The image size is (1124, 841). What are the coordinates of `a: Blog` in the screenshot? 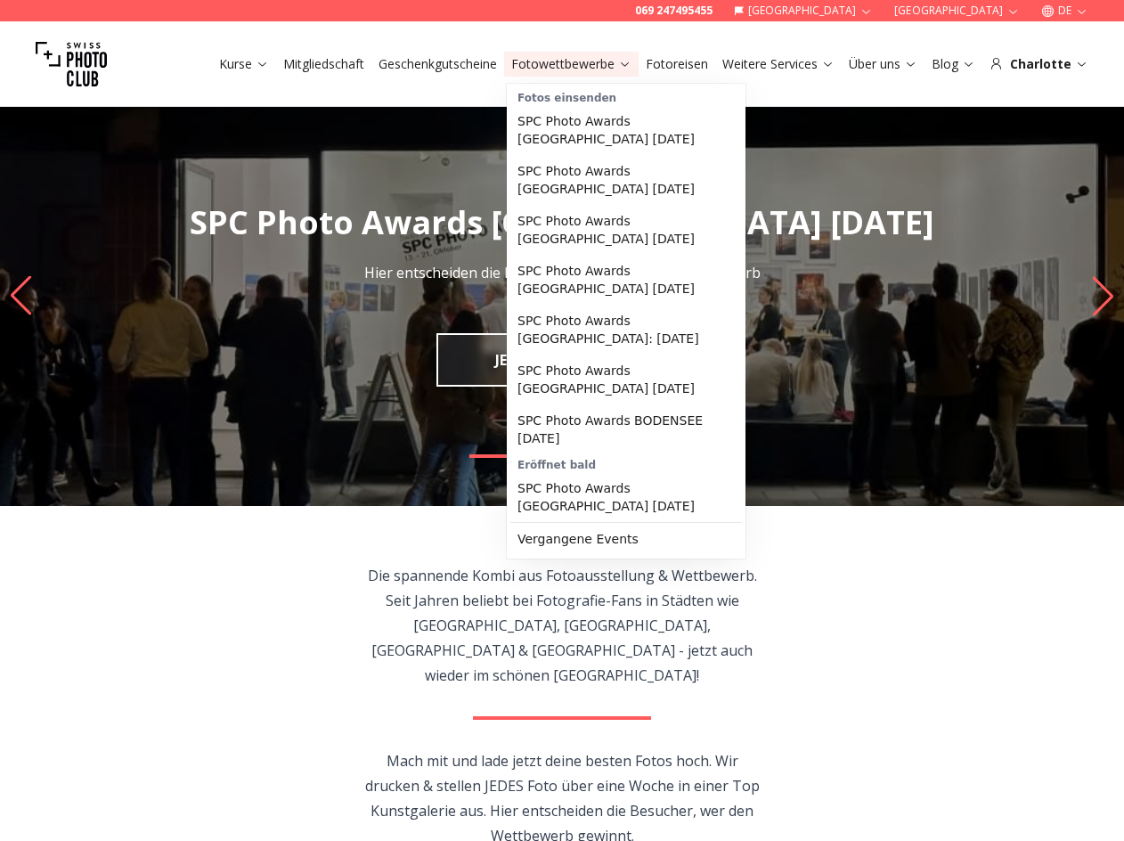 It's located at (953, 64).